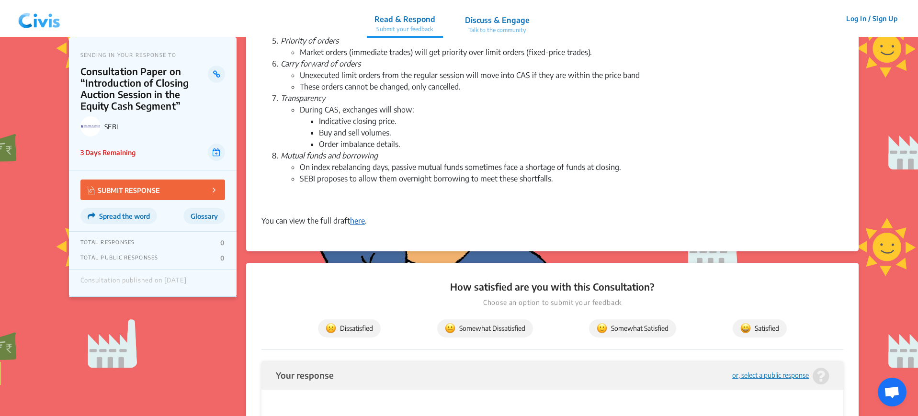 Image resolution: width=918 pixels, height=416 pixels. I want to click on img: somewhat_satisfied.svg, so click(602, 328).